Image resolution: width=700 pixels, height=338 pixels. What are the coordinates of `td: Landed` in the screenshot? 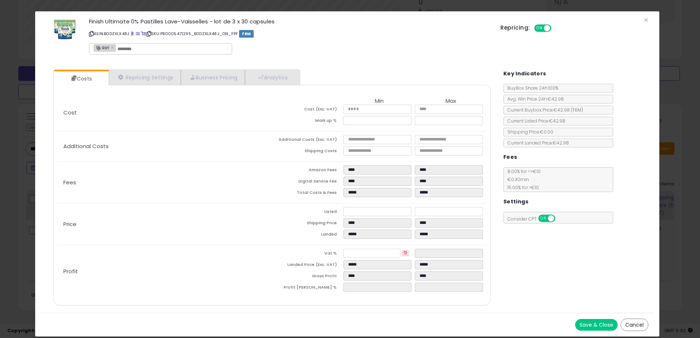 It's located at (308, 235).